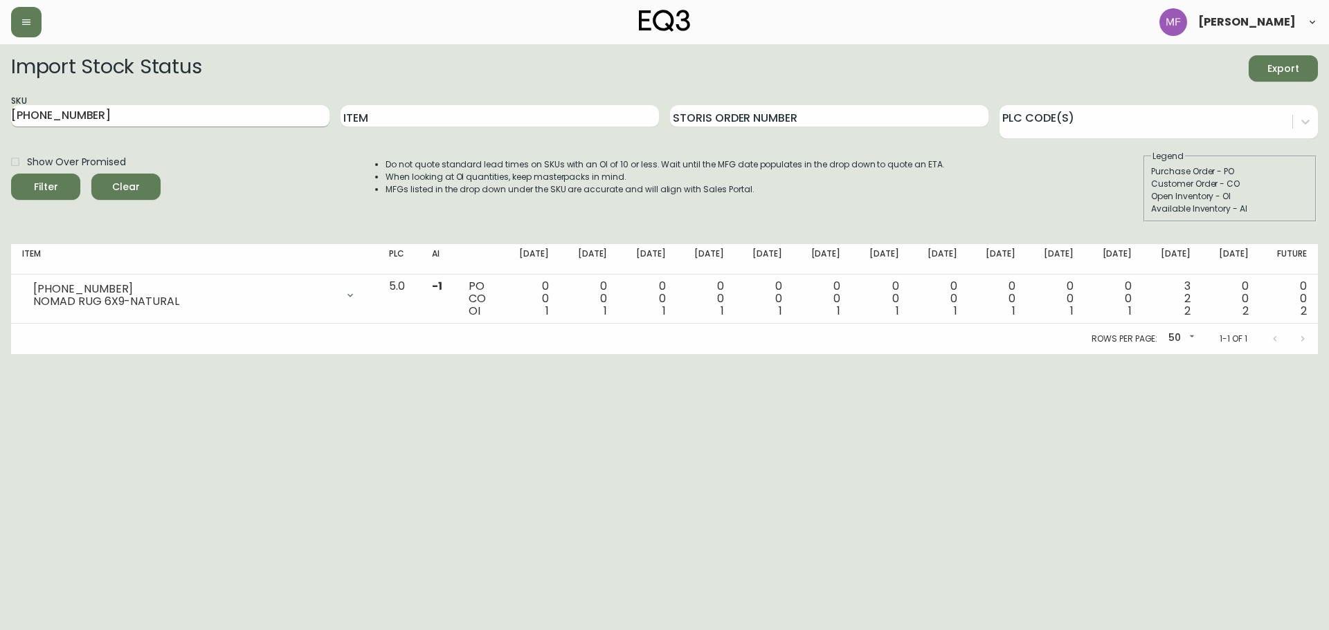 This screenshot has width=1329, height=630. Describe the element at coordinates (1230, 209) in the screenshot. I see `div: Available Inventory - AI` at that location.